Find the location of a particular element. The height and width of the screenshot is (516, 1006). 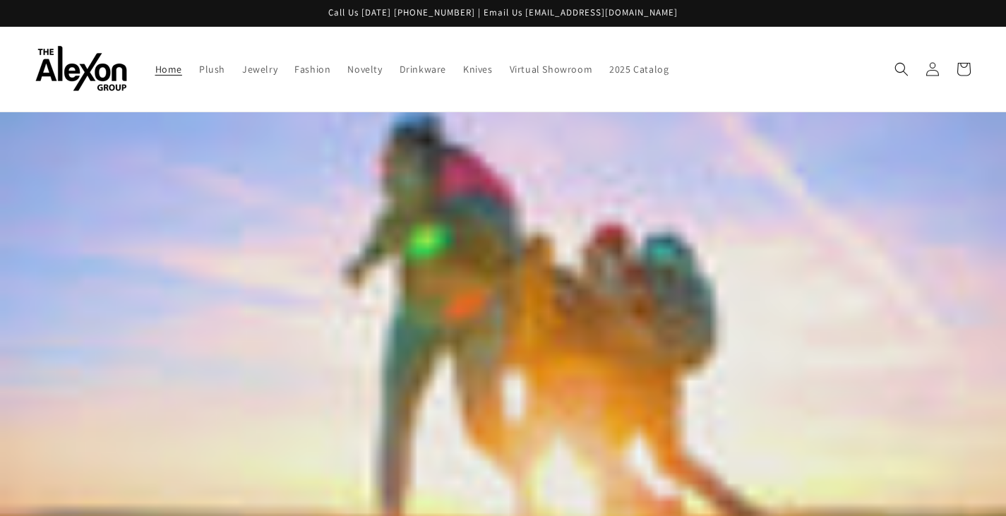

a: Knives is located at coordinates (478, 69).